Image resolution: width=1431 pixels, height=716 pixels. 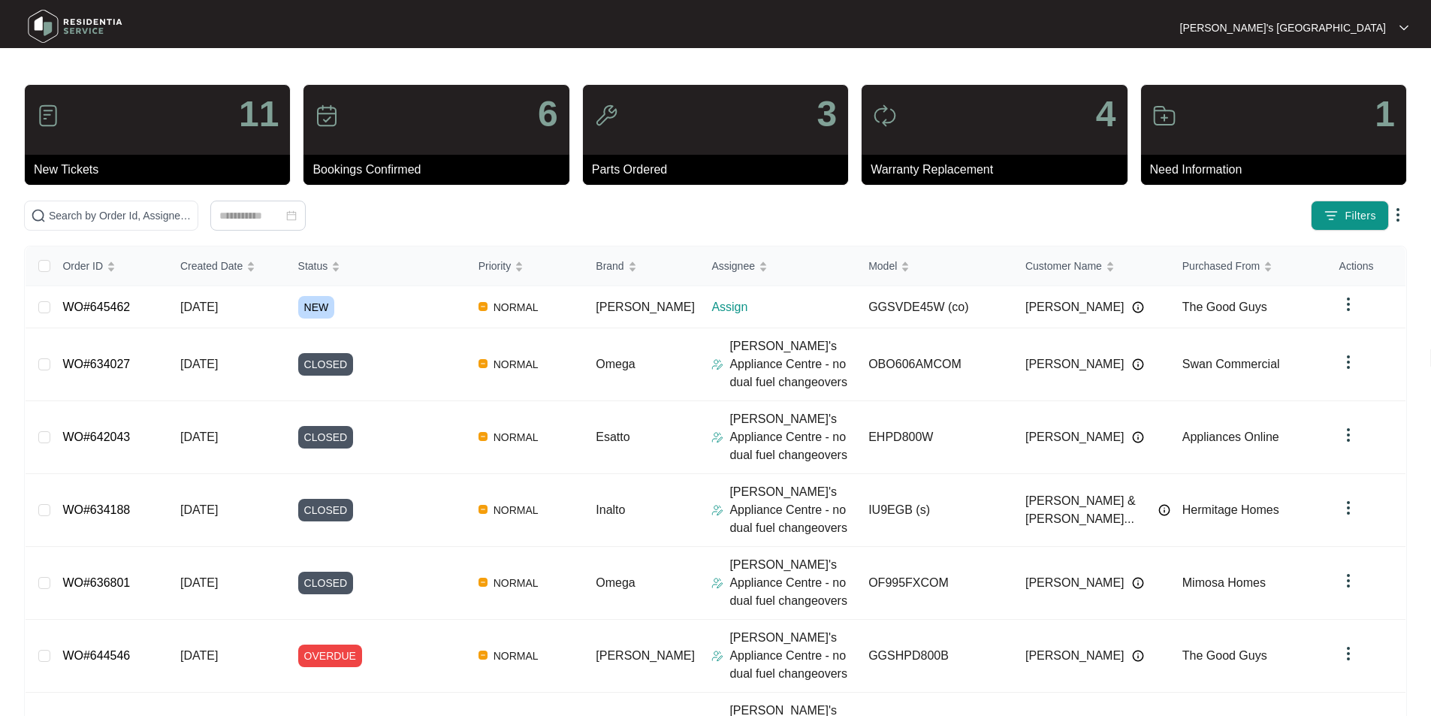 What do you see at coordinates (548, 114) in the screenshot?
I see `p: 6` at bounding box center [548, 114].